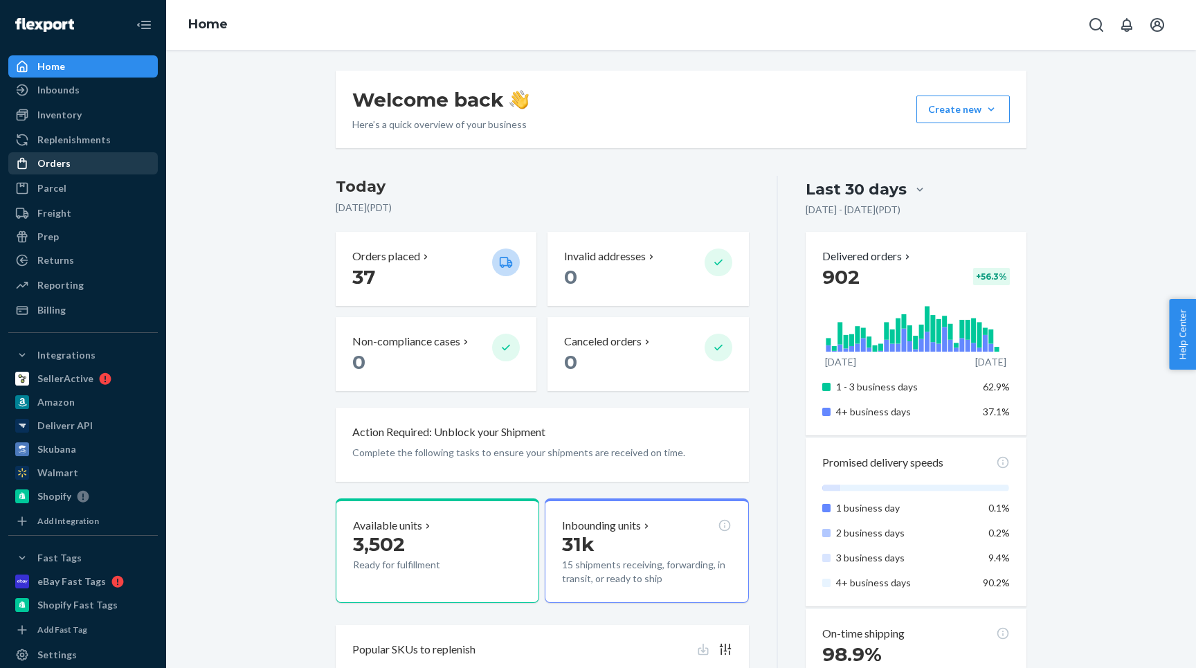  What do you see at coordinates (51, 66) in the screenshot?
I see `div: Home` at bounding box center [51, 66].